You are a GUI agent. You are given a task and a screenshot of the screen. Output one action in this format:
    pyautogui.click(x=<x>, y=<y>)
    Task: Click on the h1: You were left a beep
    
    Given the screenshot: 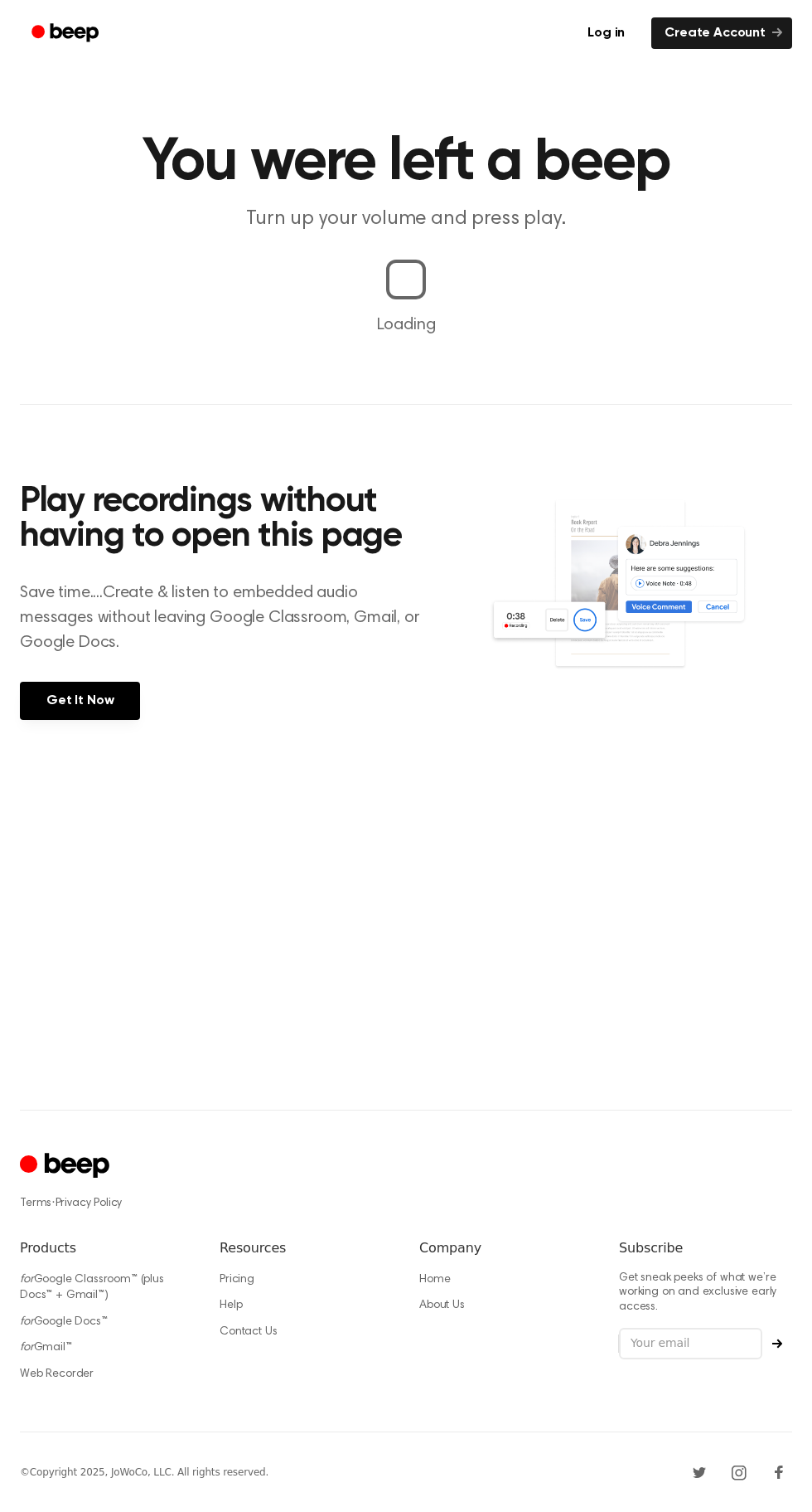 What is the action you would take?
    pyautogui.click(x=406, y=162)
    